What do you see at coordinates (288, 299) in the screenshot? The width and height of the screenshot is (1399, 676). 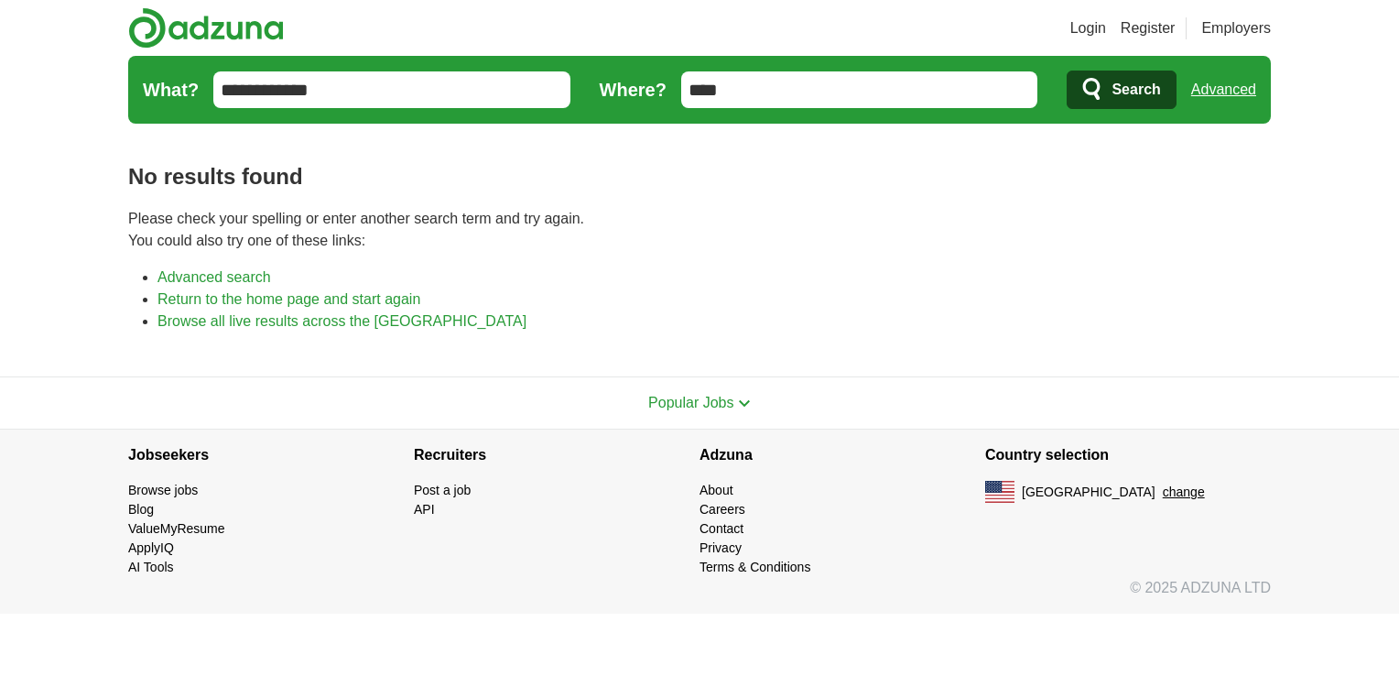 I see `a: Return to the home page and start again` at bounding box center [288, 299].